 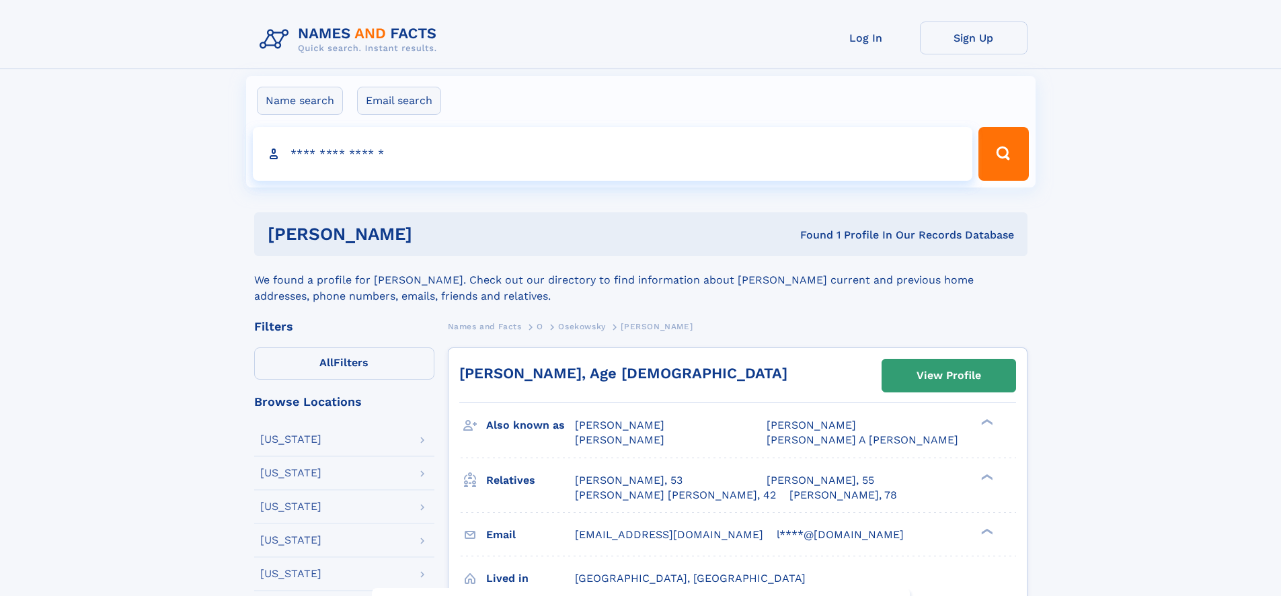 I want to click on a: View Profile, so click(x=948, y=376).